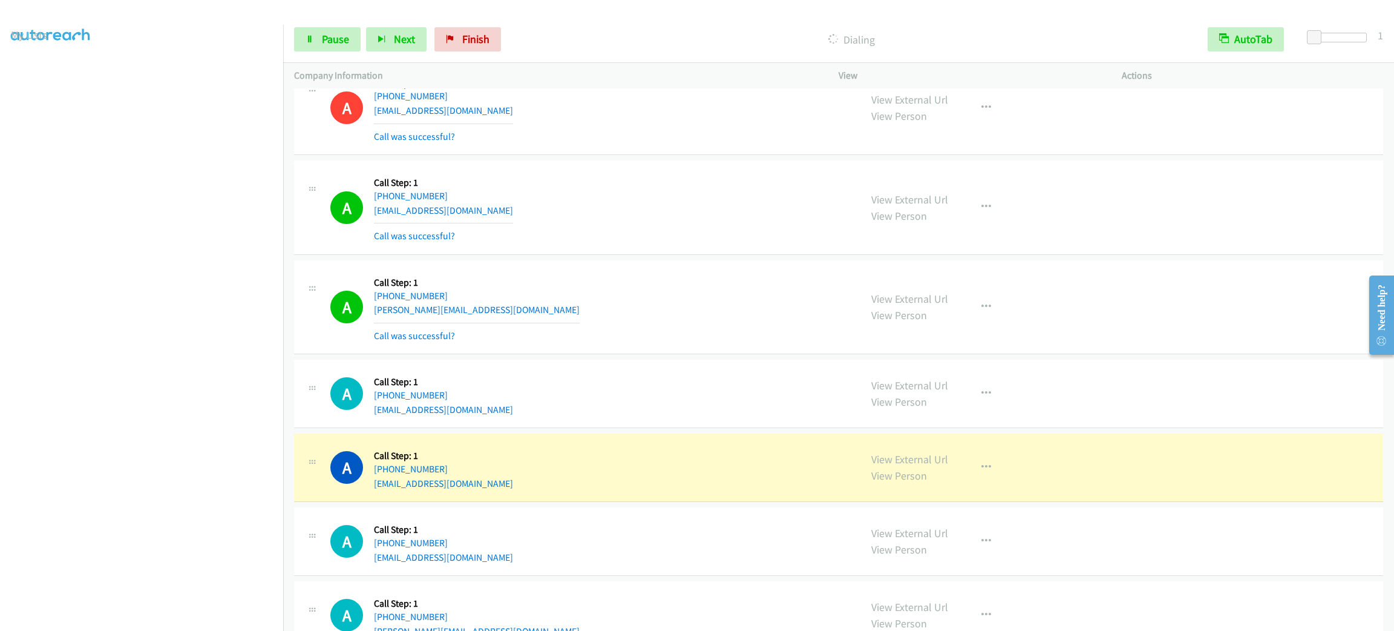  What do you see at coordinates (327, 39) in the screenshot?
I see `a: Pause` at bounding box center [327, 39].